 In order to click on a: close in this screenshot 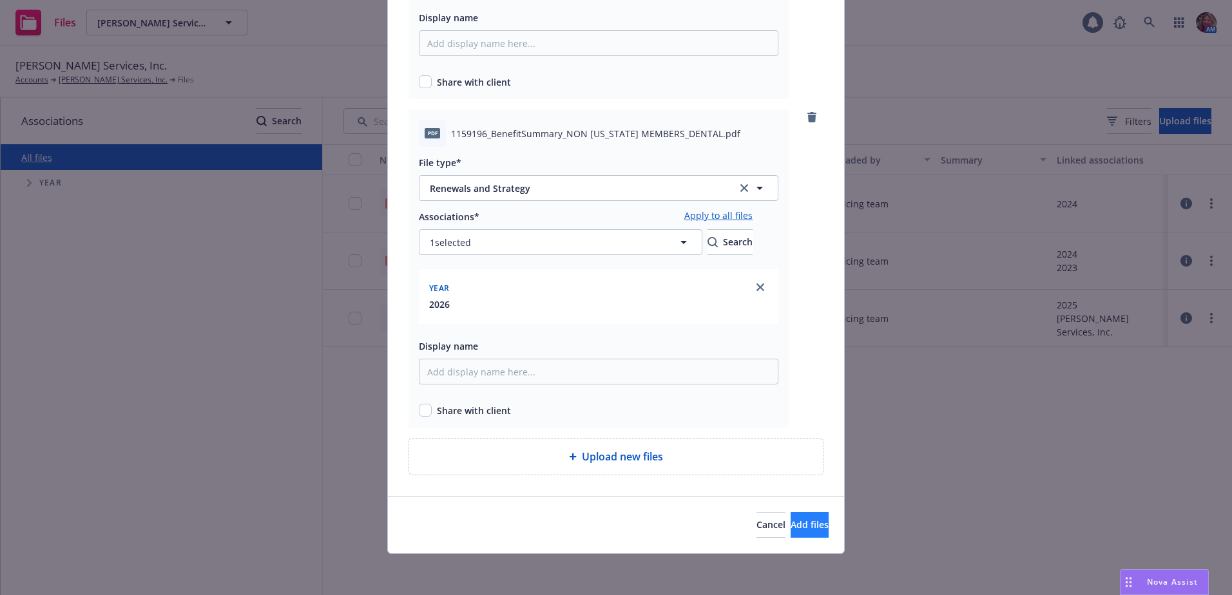, I will do `click(760, 287)`.